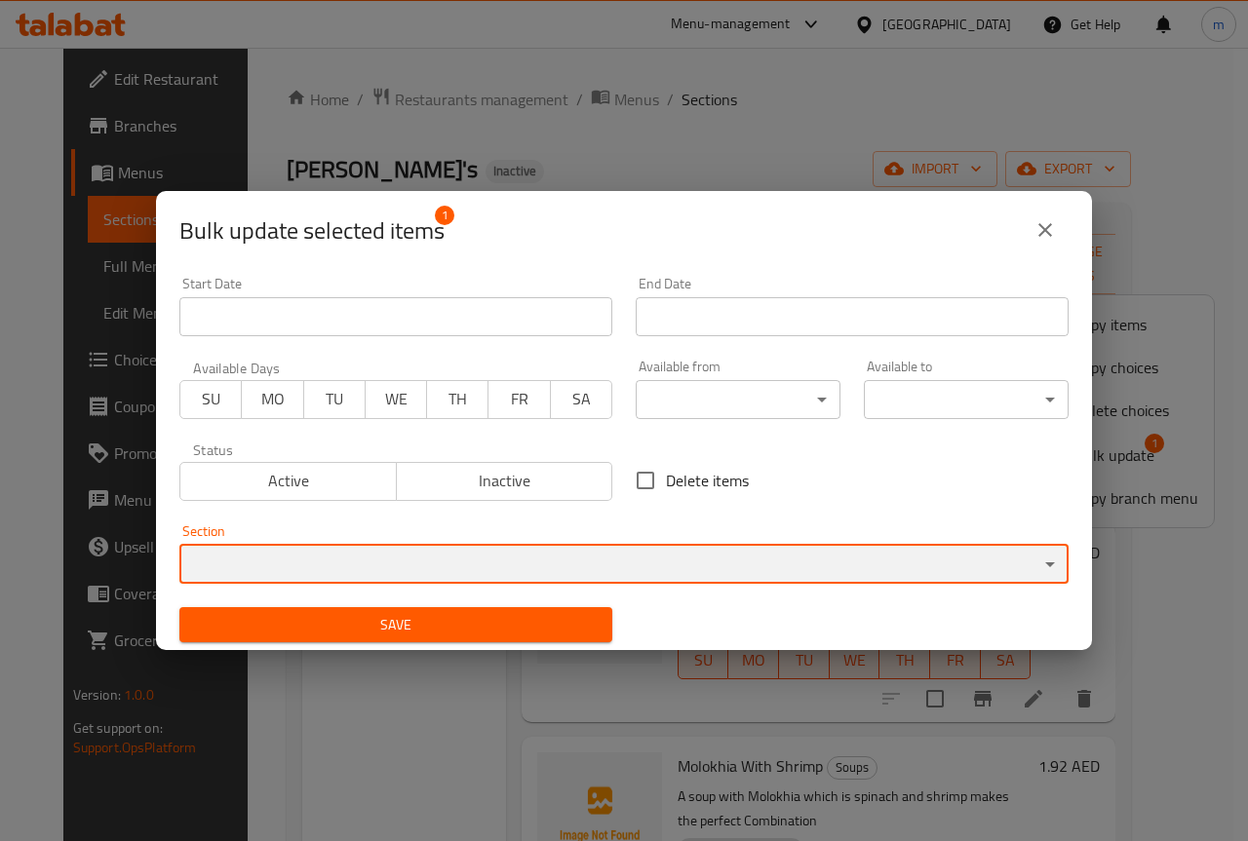  What do you see at coordinates (211, 399) in the screenshot?
I see `span: SU` at bounding box center [211, 399].